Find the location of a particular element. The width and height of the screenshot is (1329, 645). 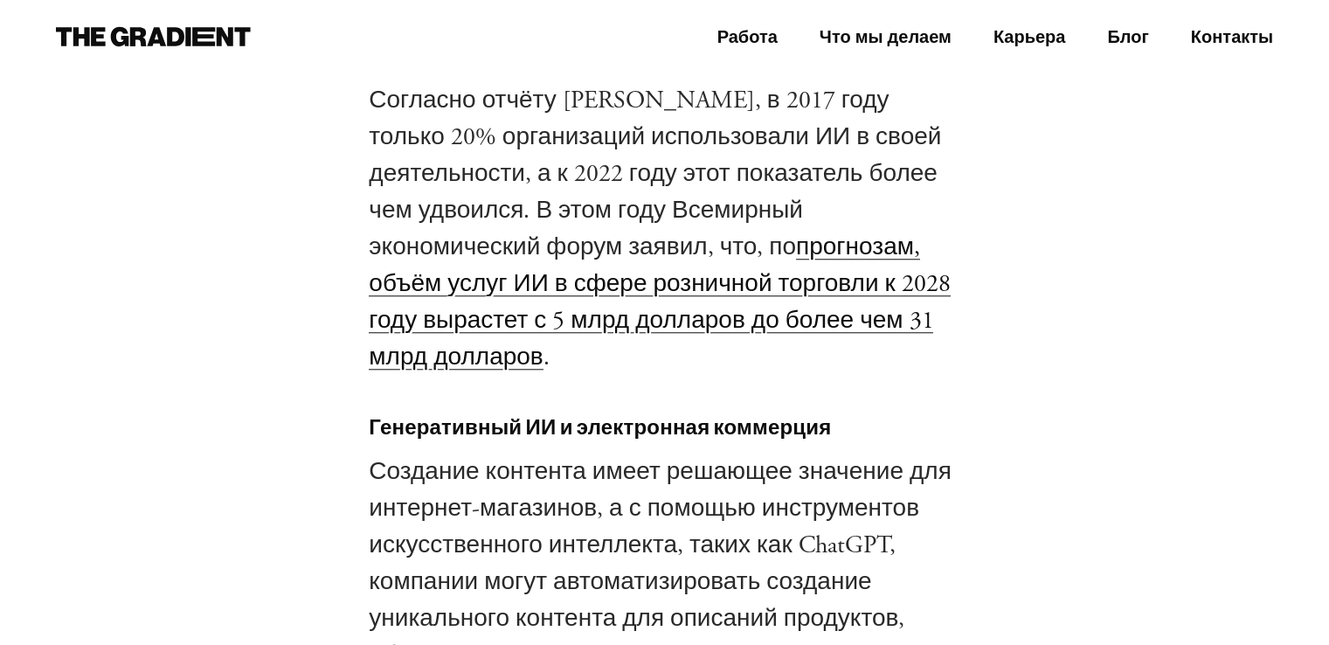

a: Карьера is located at coordinates (1029, 37).